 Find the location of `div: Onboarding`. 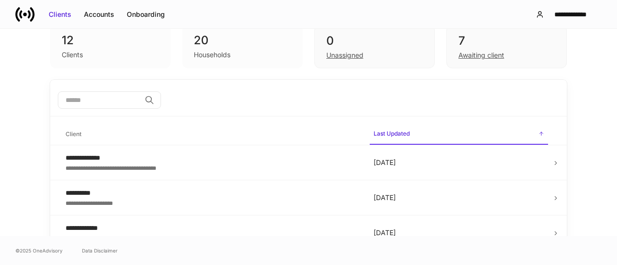

div: Onboarding is located at coordinates (145, 14).